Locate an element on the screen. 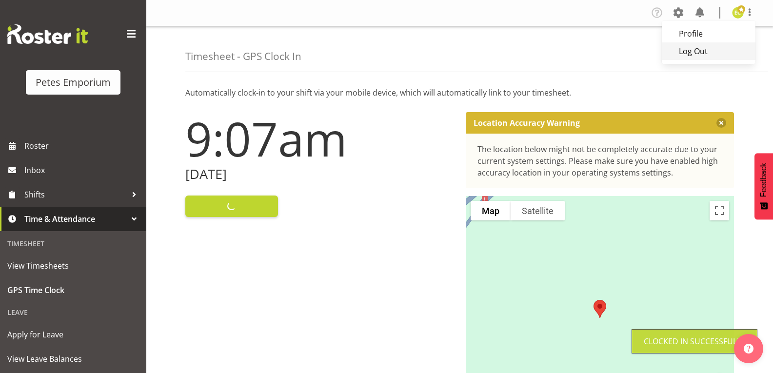 Image resolution: width=773 pixels, height=373 pixels. a: View Timesheets is located at coordinates (73, 266).